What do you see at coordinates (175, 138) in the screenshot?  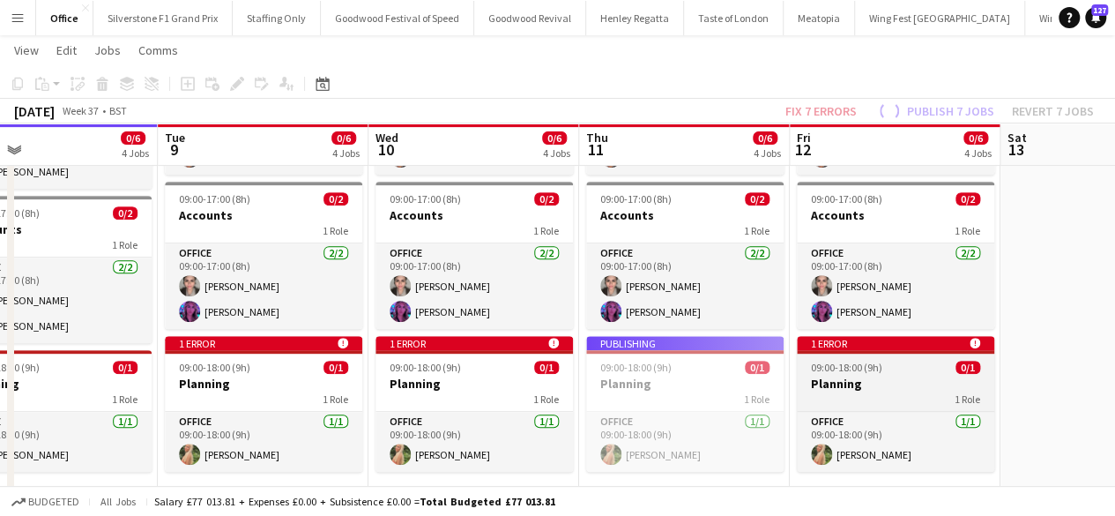 I see `span: Tue` at bounding box center [175, 138].